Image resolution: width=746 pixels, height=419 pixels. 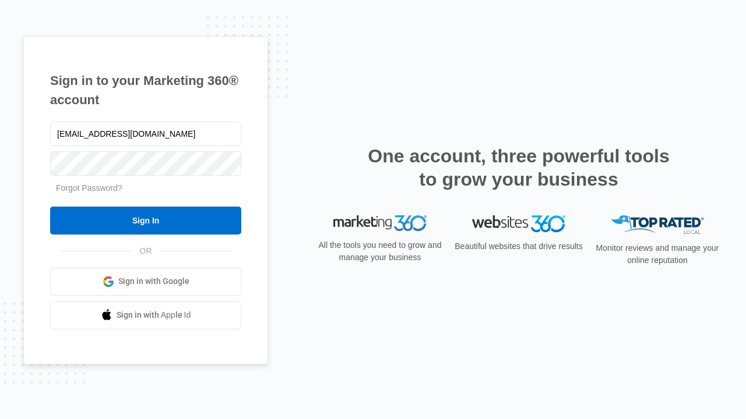 What do you see at coordinates (154, 281) in the screenshot?
I see `span: Sign in with Google` at bounding box center [154, 281].